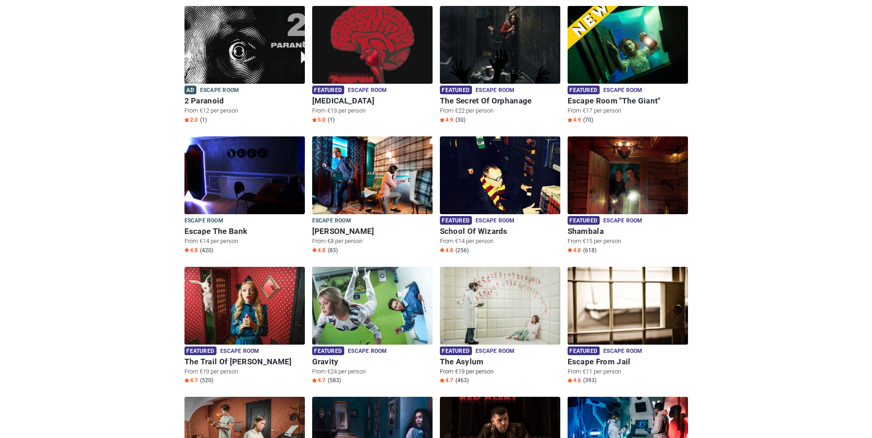  Describe the element at coordinates (500, 326) in the screenshot. I see `a: The Asylum Featured Escape room The Asylum From €19 per person Star4.7 (463)` at that location.